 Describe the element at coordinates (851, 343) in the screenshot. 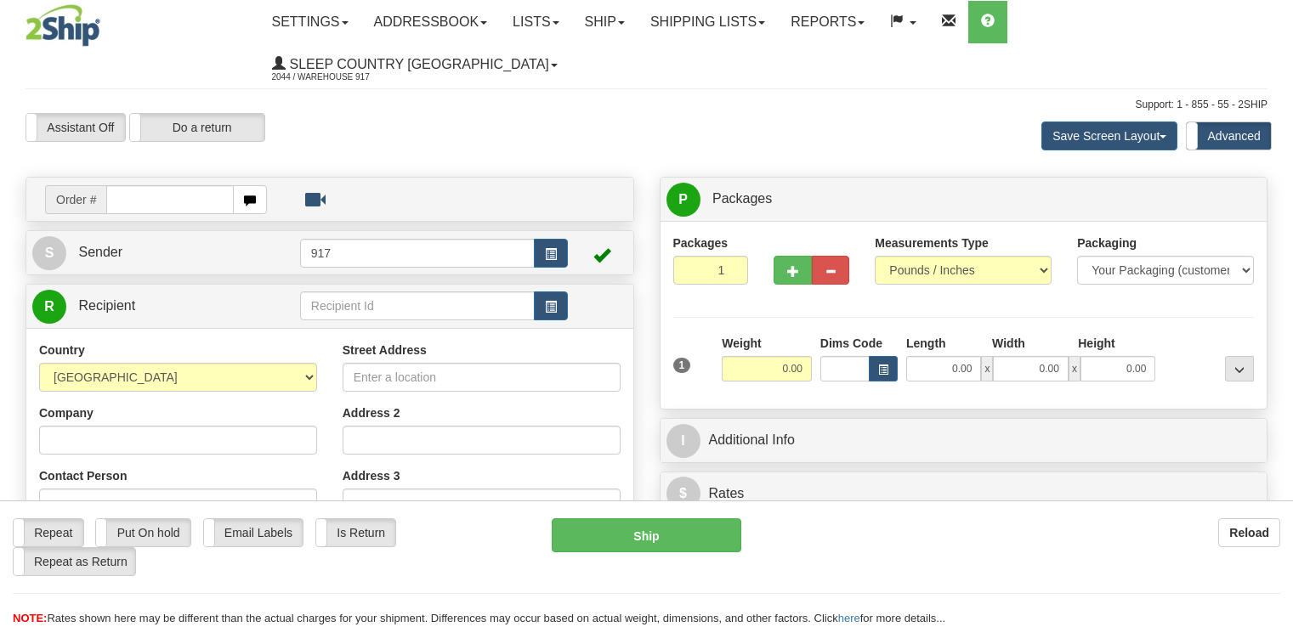

I see `label: Dims Code` at that location.